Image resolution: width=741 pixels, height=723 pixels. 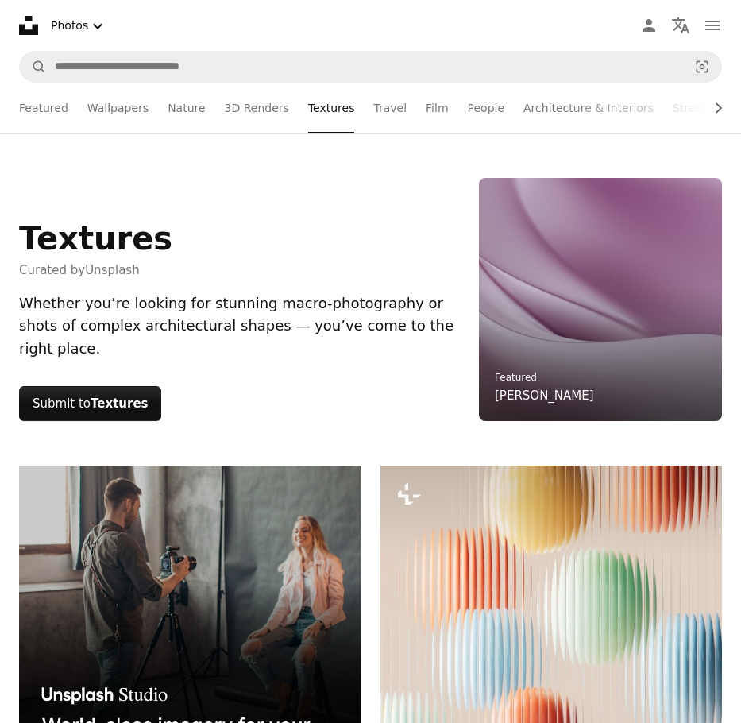 What do you see at coordinates (95, 238) in the screenshot?
I see `h1: Textures` at bounding box center [95, 238].